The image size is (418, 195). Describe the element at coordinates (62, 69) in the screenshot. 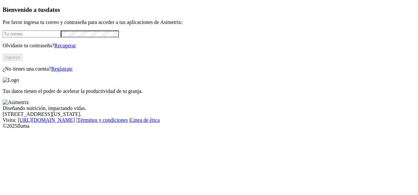

I see `a: Regístrate` at that location.